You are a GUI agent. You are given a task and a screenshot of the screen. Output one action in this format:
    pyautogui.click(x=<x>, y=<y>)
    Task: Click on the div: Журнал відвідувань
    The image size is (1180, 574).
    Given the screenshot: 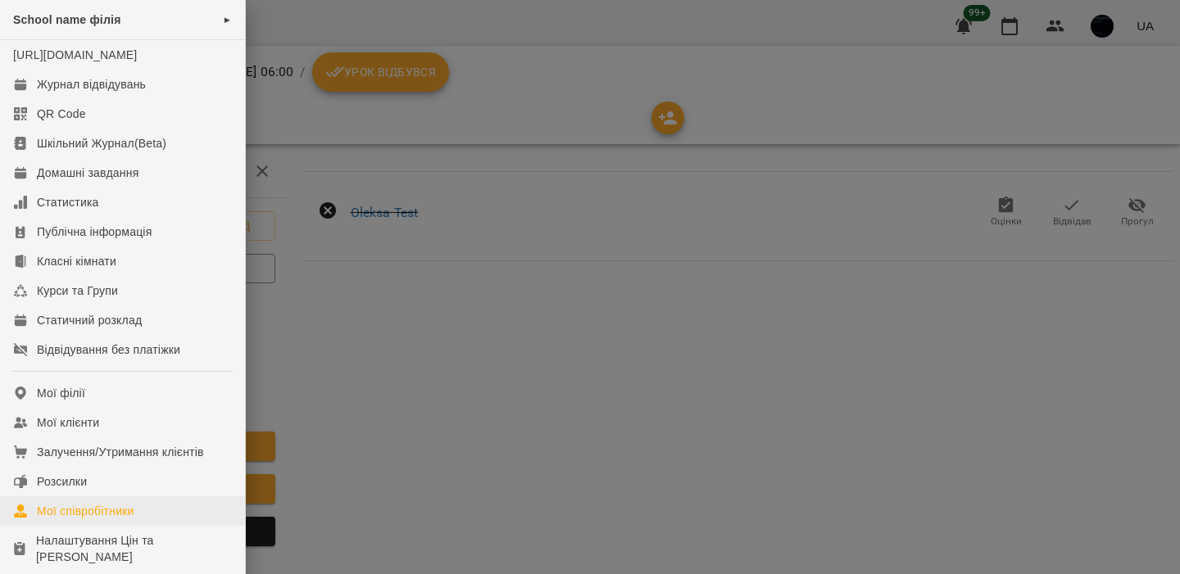 What is the action you would take?
    pyautogui.click(x=91, y=84)
    